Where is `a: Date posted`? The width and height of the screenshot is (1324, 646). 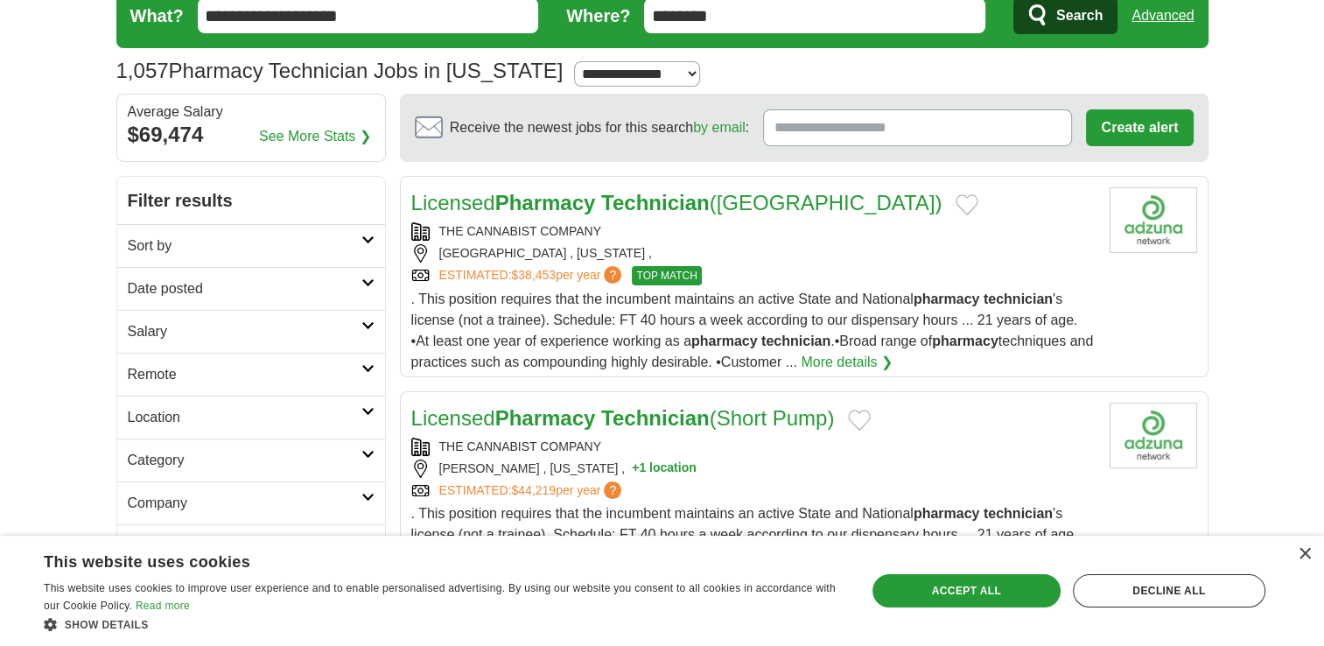
a: Date posted is located at coordinates (251, 288).